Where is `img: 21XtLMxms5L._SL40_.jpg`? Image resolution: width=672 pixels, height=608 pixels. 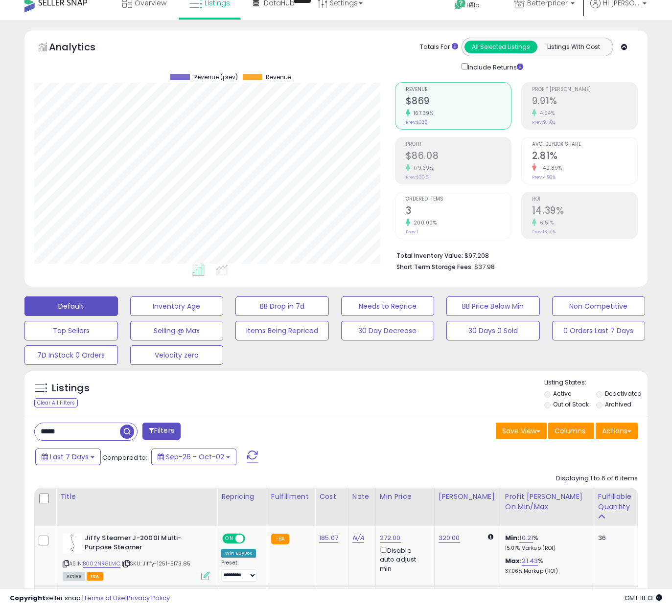 img: 21XtLMxms5L._SL40_.jpg is located at coordinates (72, 544).